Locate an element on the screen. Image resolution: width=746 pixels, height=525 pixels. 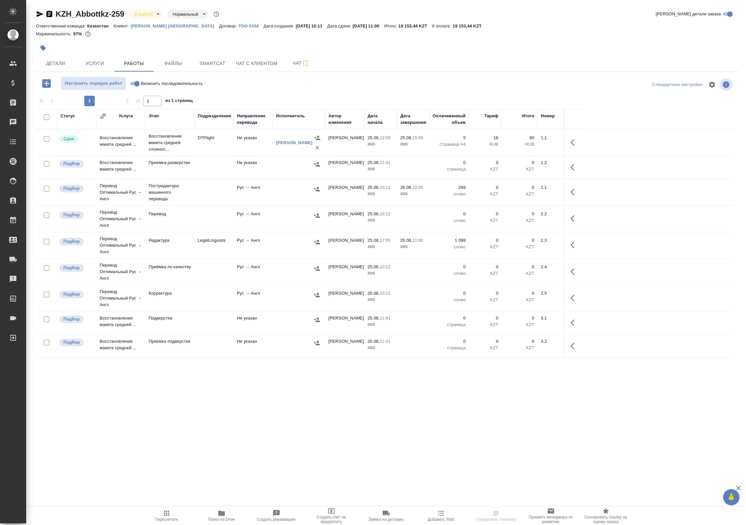
span: Определить тематику is located at coordinates (496, 520).